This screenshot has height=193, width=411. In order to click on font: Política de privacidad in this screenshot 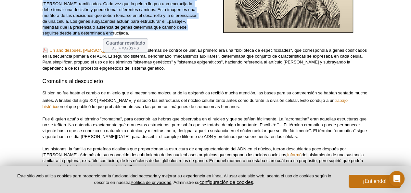, I will do `click(151, 182)`.